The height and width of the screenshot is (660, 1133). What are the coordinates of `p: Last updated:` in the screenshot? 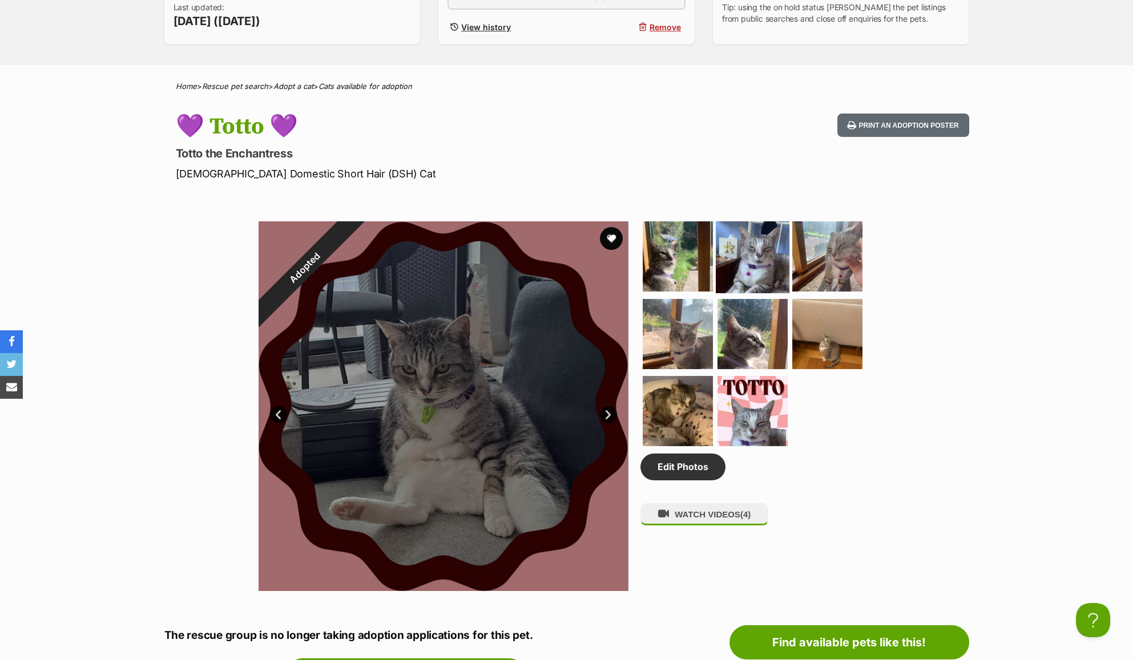 It's located at (217, 15).